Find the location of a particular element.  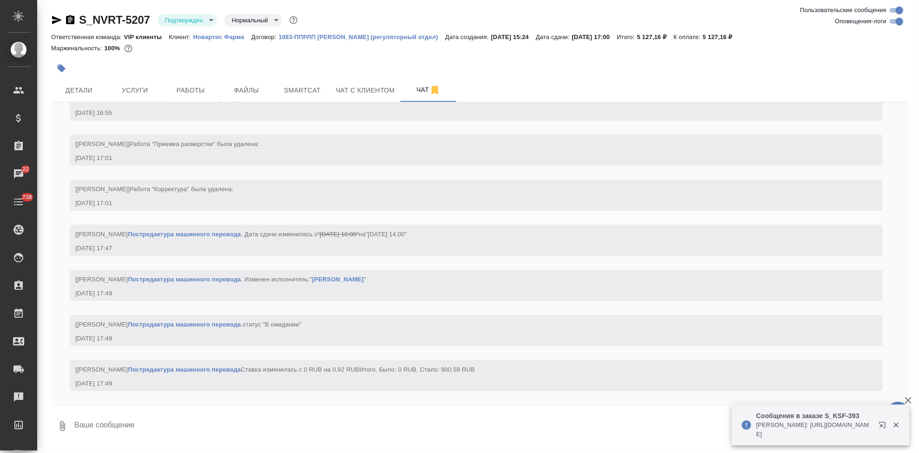

span: Работа "Приемка разверстки" была удалена: is located at coordinates (194, 144).